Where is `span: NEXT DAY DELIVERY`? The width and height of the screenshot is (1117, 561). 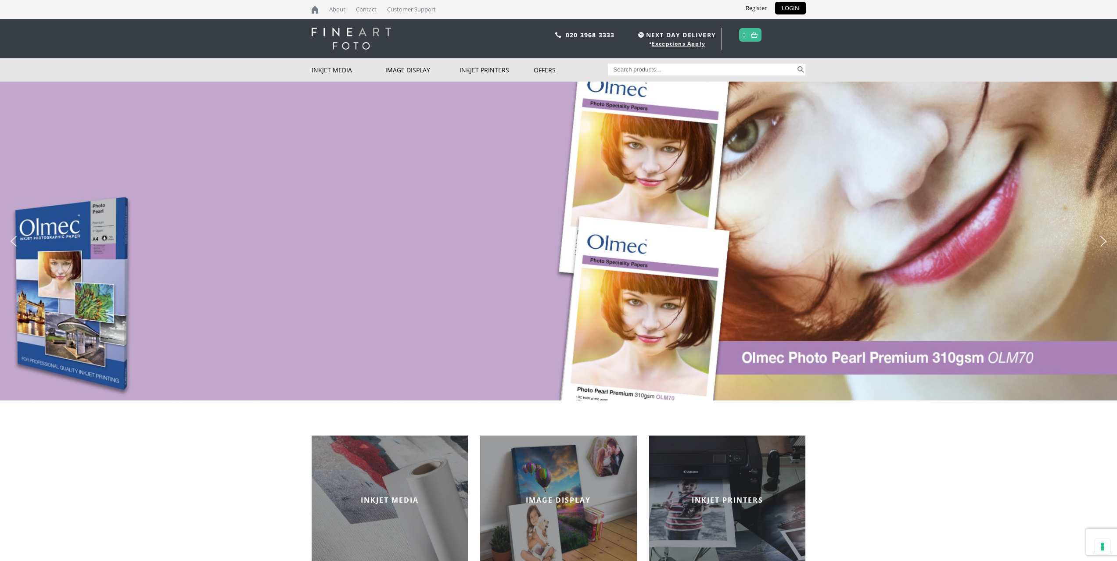
span: NEXT DAY DELIVERY is located at coordinates (676, 35).